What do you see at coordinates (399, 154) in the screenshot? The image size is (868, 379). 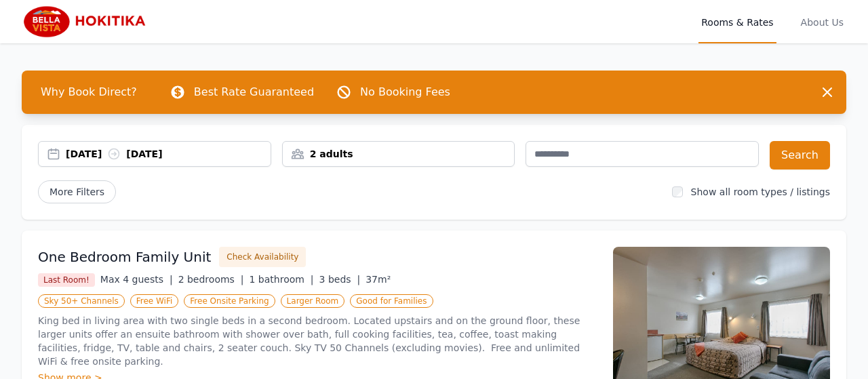 I see `div: 2 adults` at bounding box center [399, 154].